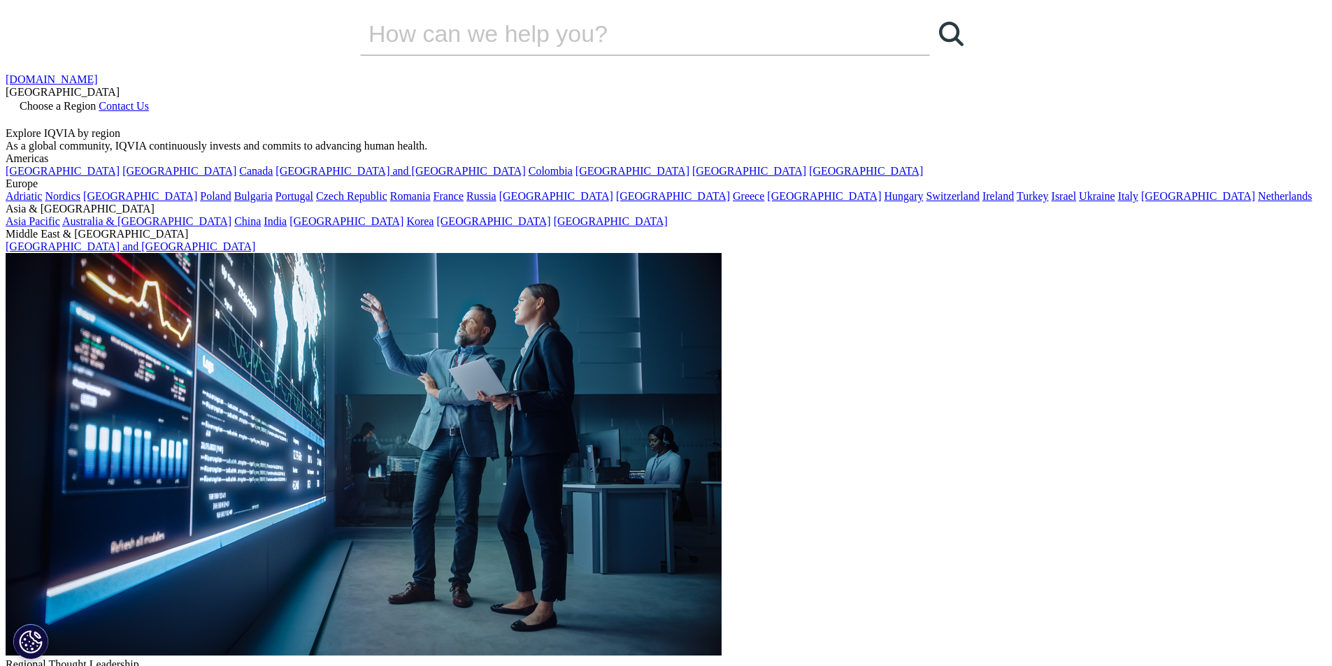 Image resolution: width=1332 pixels, height=666 pixels. What do you see at coordinates (1285, 196) in the screenshot?
I see `a: Netherlands` at bounding box center [1285, 196].